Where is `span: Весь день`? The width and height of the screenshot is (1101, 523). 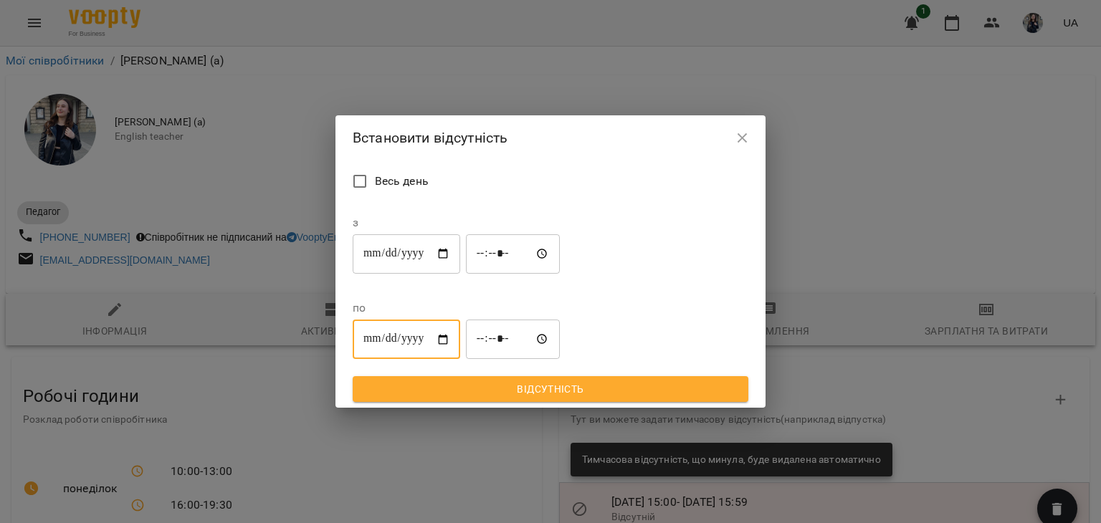
span: Весь день is located at coordinates (401, 181).